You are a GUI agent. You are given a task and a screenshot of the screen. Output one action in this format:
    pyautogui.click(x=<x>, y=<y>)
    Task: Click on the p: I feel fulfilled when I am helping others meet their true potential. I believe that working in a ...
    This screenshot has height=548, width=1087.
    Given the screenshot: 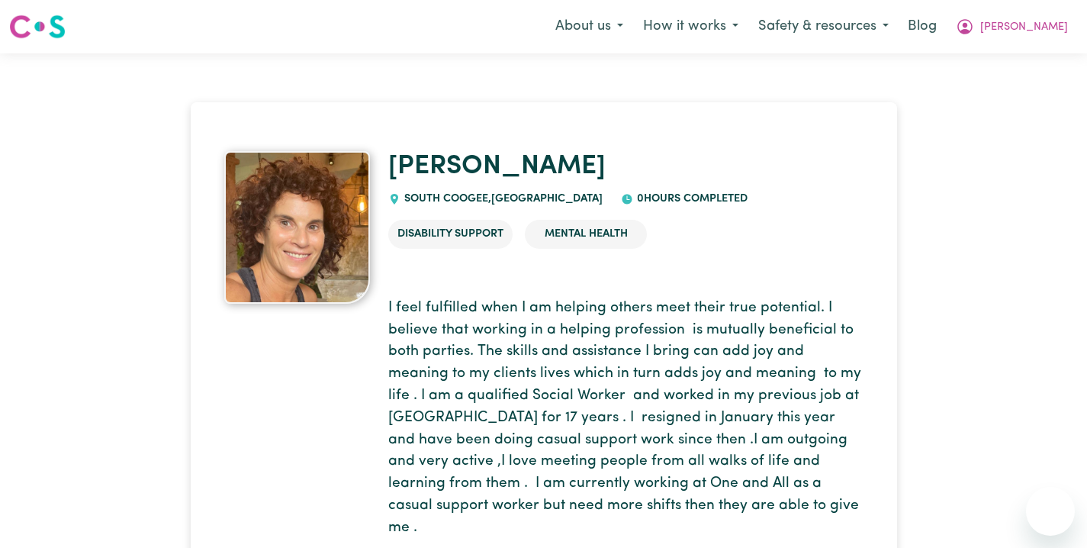 What is the action you would take?
    pyautogui.click(x=626, y=418)
    